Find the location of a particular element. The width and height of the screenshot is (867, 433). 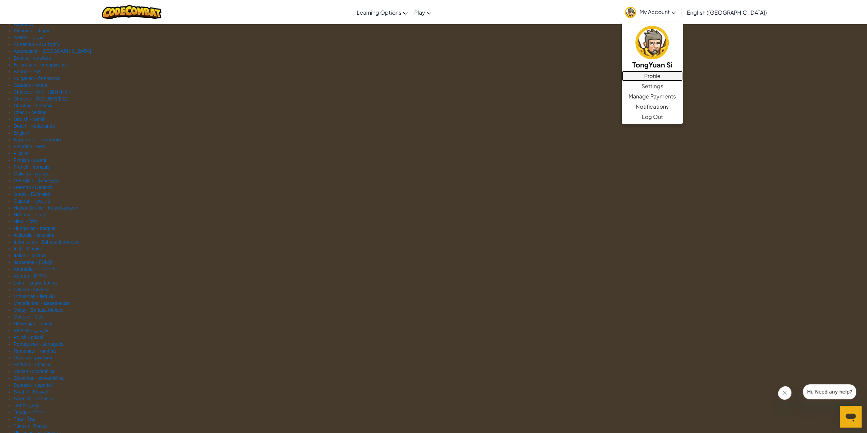

a: Galician - galego is located at coordinates (31, 174).